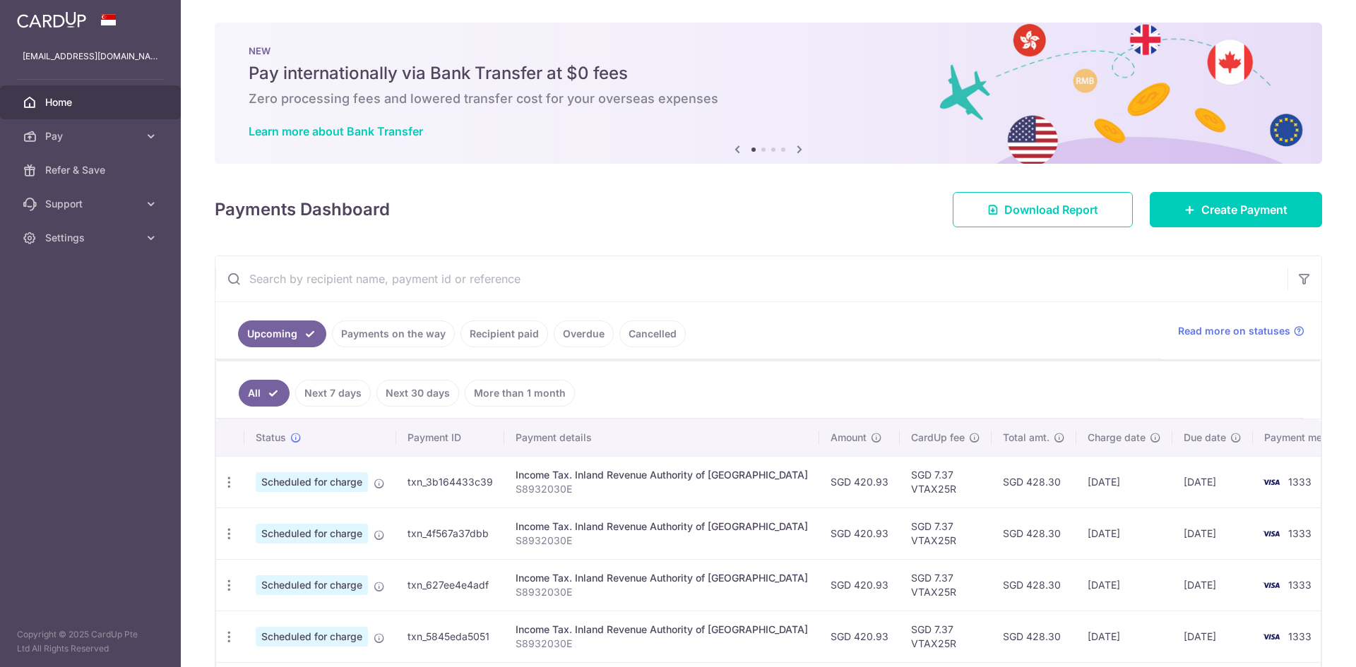  What do you see at coordinates (752, 279) in the screenshot?
I see `input: Search by recipient name, payment id or reference` at bounding box center [752, 279].